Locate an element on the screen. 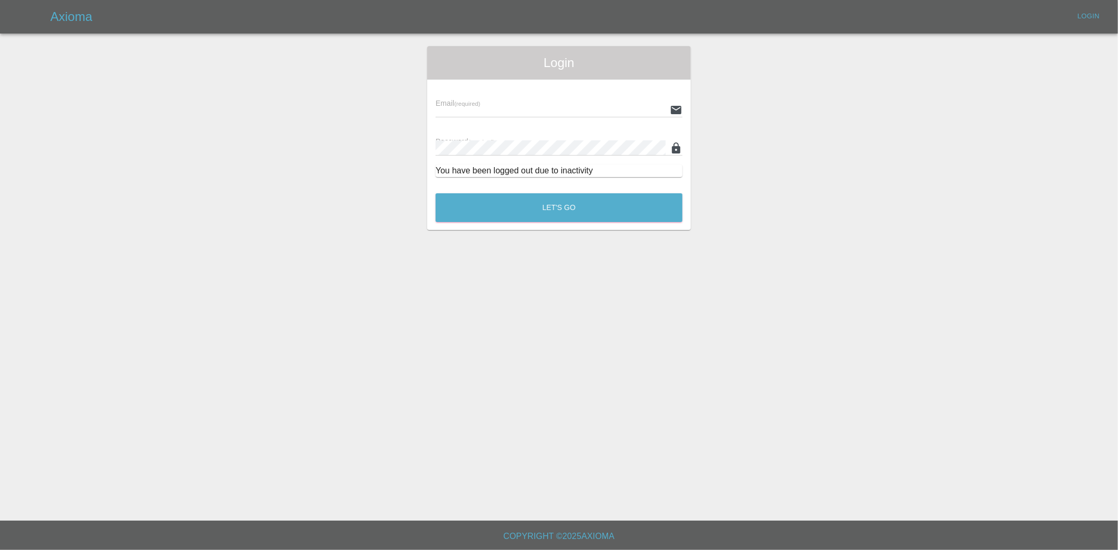  span: Login is located at coordinates (559, 63).